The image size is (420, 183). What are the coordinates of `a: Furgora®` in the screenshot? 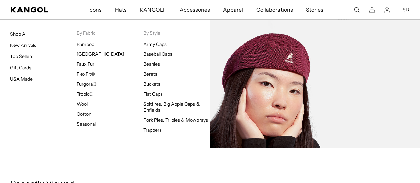 It's located at (87, 84).